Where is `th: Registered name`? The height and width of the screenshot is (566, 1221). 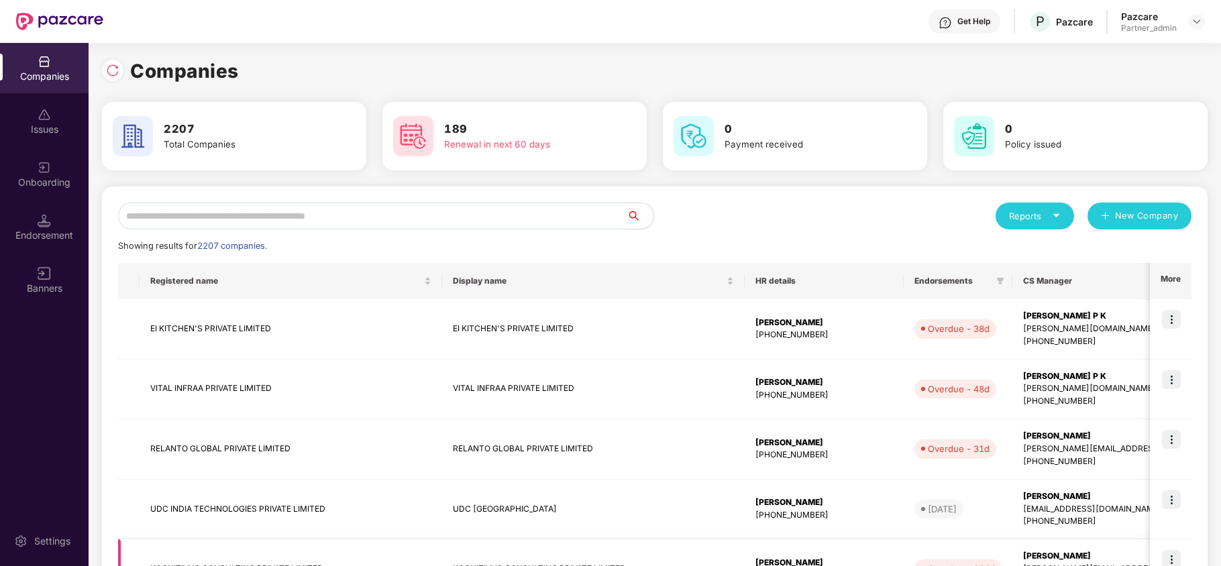 th: Registered name is located at coordinates (291, 281).